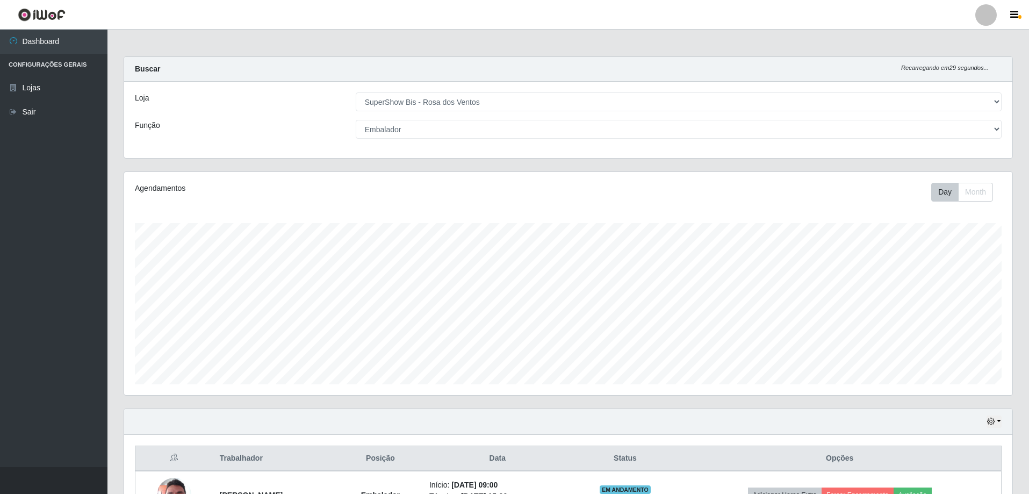 This screenshot has height=494, width=1029. I want to click on div: First group, so click(961, 192).